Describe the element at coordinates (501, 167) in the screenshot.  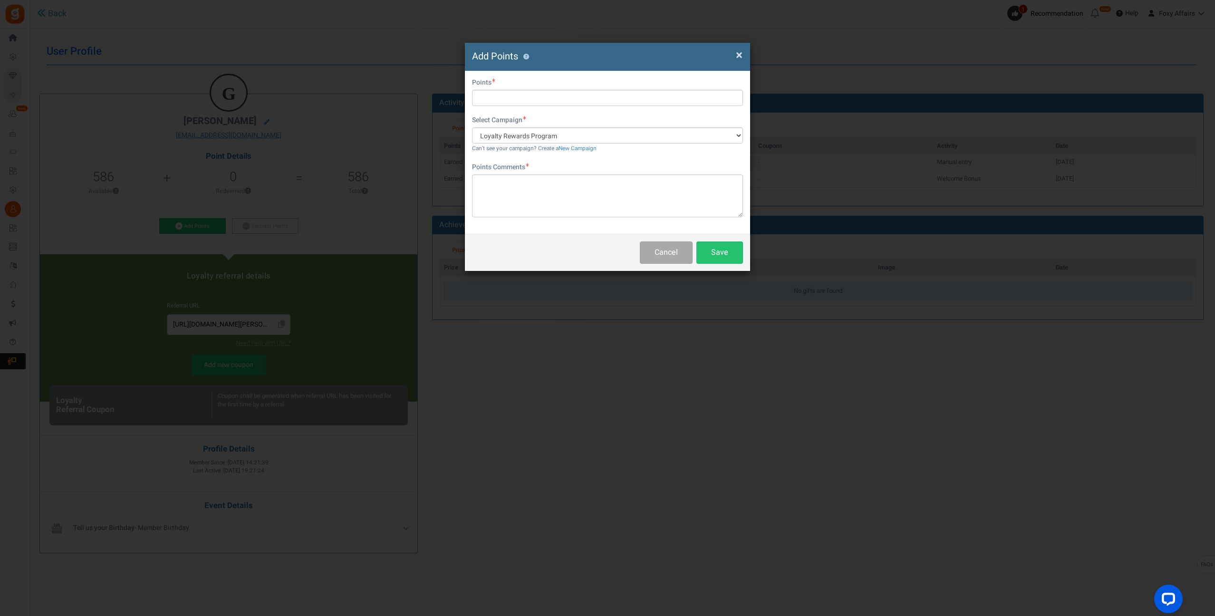
I see `label: Points Comments` at that location.